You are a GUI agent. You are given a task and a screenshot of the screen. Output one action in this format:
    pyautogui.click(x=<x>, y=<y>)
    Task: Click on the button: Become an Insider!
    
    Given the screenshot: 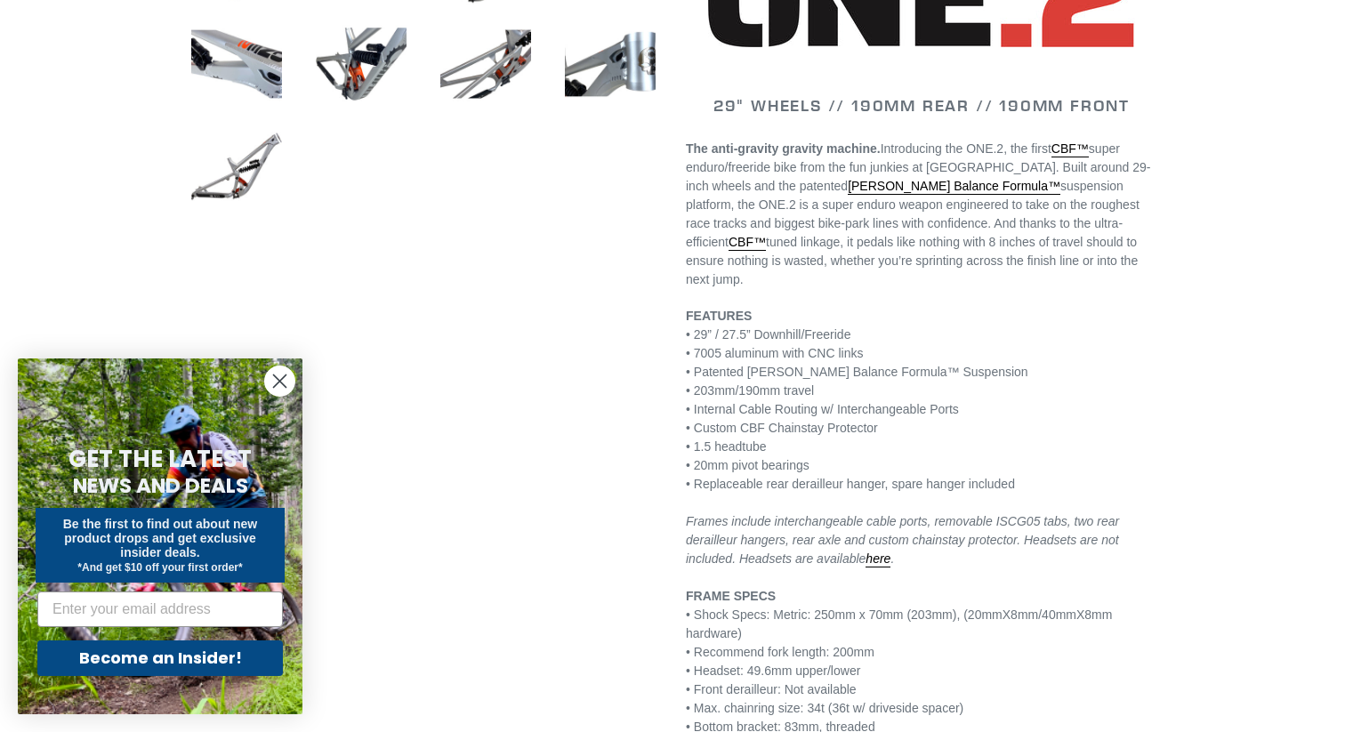 What is the action you would take?
    pyautogui.click(x=160, y=658)
    